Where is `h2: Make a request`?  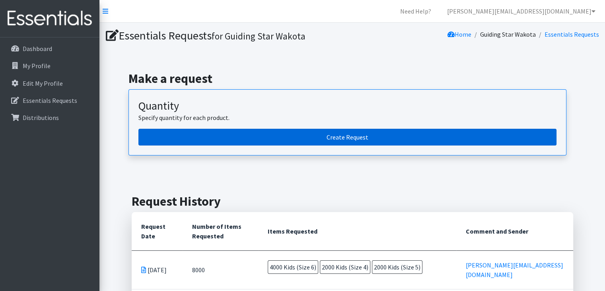
h2: Make a request is located at coordinates (352, 78).